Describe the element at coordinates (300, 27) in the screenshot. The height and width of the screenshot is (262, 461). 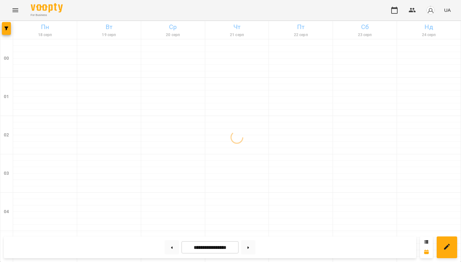
I see `h6: Пт` at that location.